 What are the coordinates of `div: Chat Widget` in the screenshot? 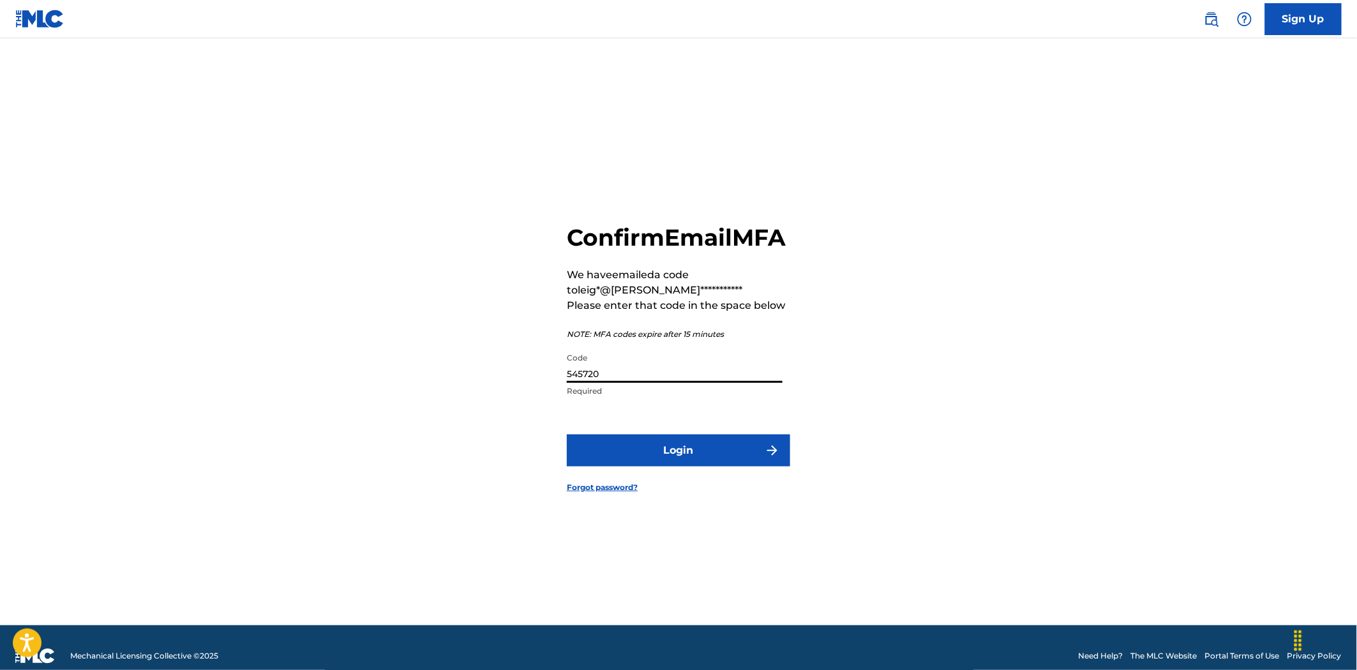 It's located at (1325, 639).